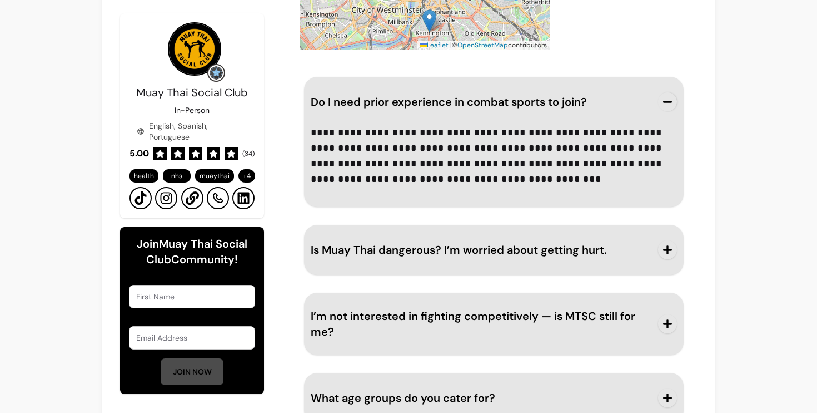 This screenshot has height=413, width=817. What do you see at coordinates (139, 153) in the screenshot?
I see `span: 5.00` at bounding box center [139, 153].